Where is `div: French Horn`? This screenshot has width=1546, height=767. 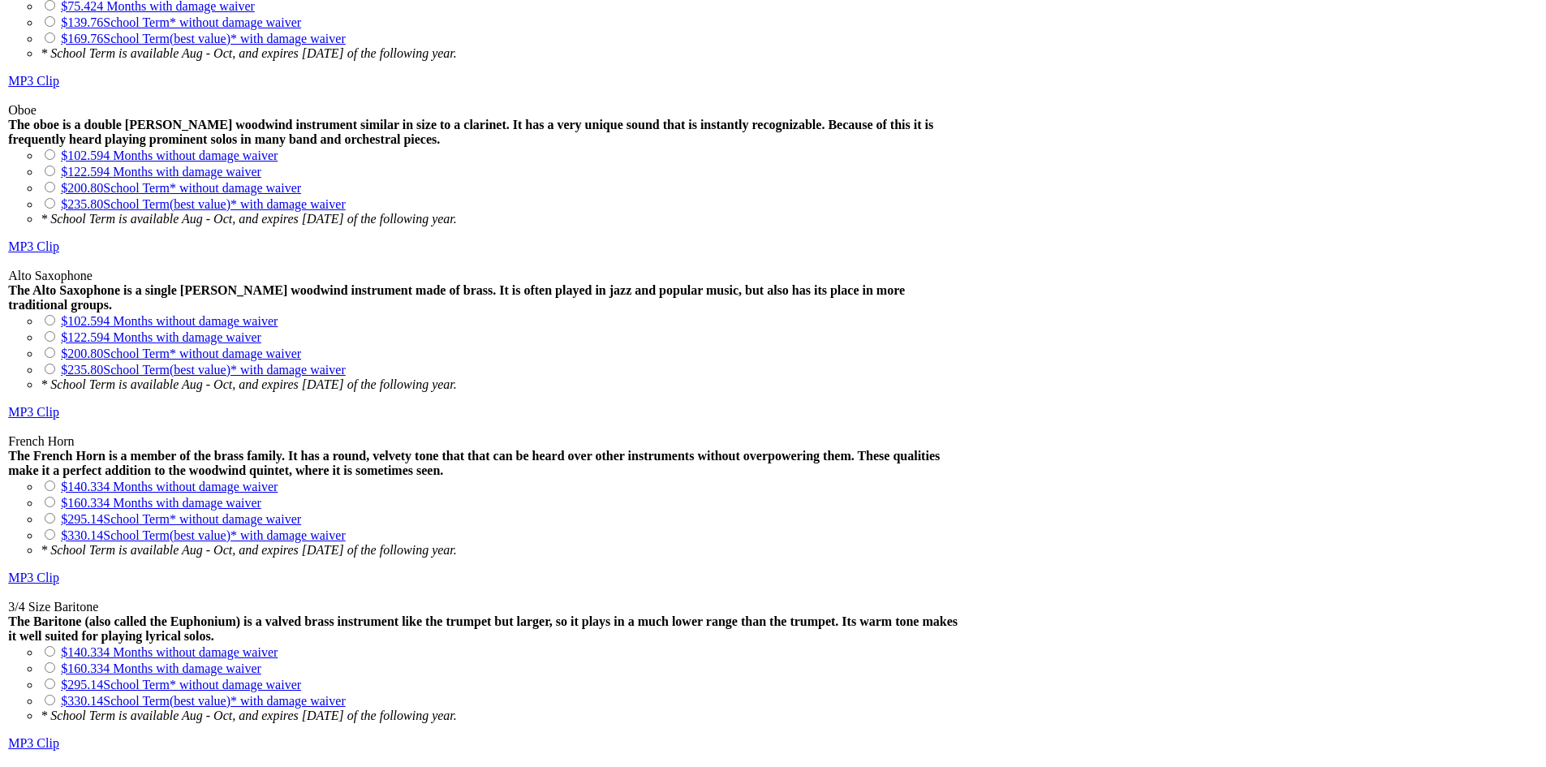 div: French Horn is located at coordinates (485, 442).